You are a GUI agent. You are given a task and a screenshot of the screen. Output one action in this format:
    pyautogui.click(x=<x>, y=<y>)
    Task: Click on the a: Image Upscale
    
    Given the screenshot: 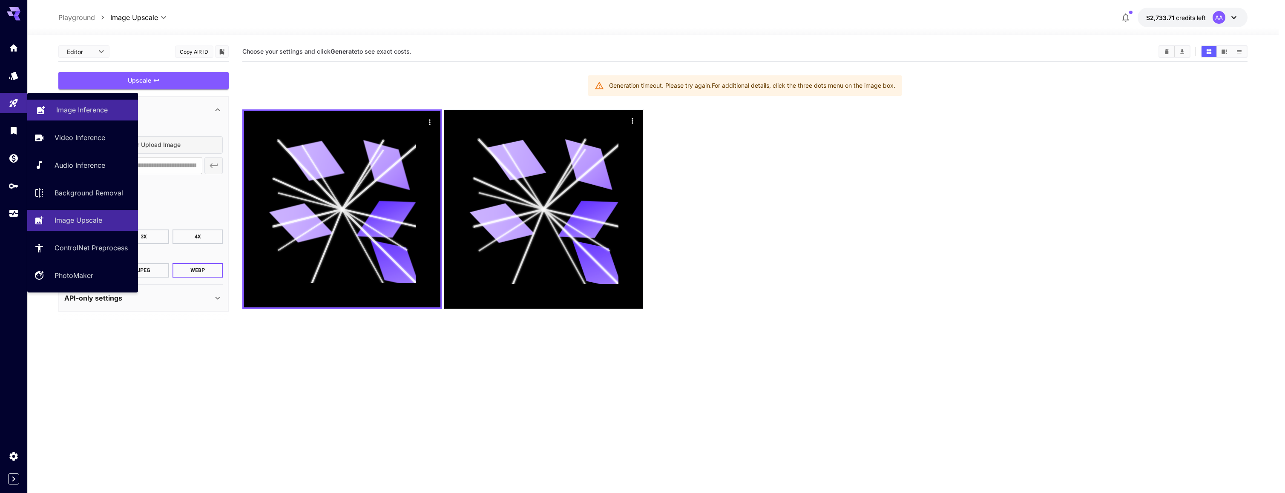 What is the action you would take?
    pyautogui.click(x=83, y=220)
    